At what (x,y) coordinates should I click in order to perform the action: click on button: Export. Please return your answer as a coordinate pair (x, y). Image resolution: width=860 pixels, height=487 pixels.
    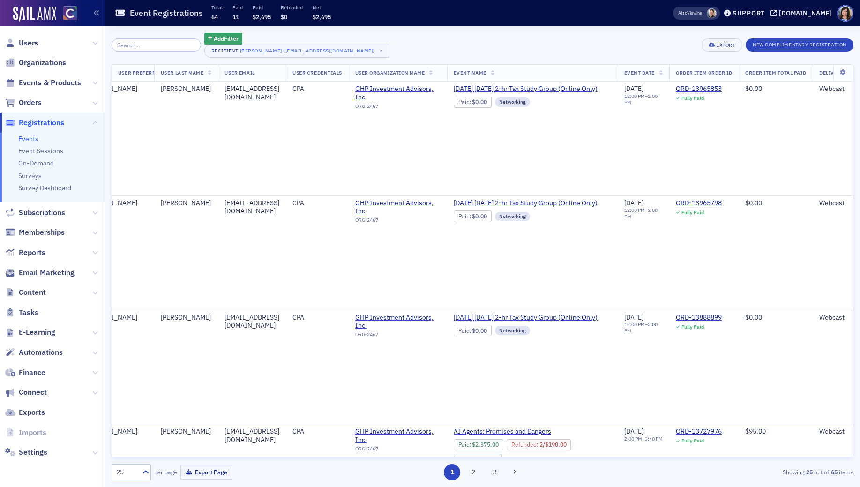
    Looking at the image, I should click on (722, 45).